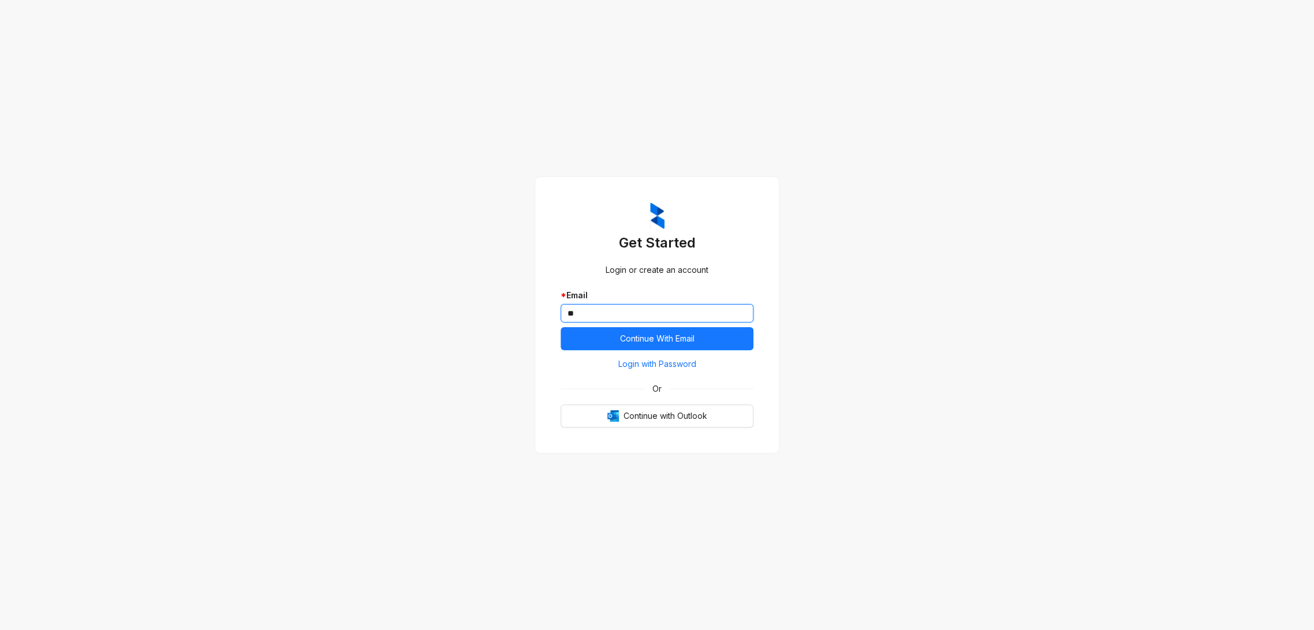  What do you see at coordinates (613, 416) in the screenshot?
I see `img: Outlook` at bounding box center [613, 416].